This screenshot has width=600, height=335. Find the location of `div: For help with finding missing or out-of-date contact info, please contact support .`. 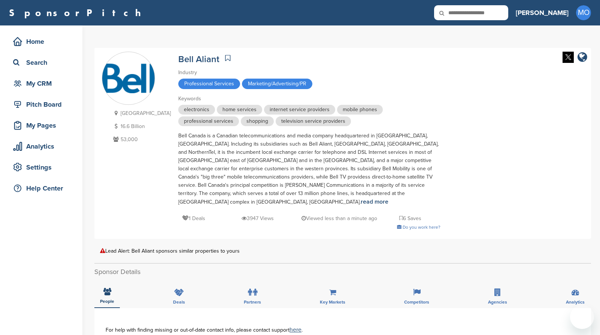

div: For help with finding missing or out-of-date contact info, please contact support . is located at coordinates (343, 330).